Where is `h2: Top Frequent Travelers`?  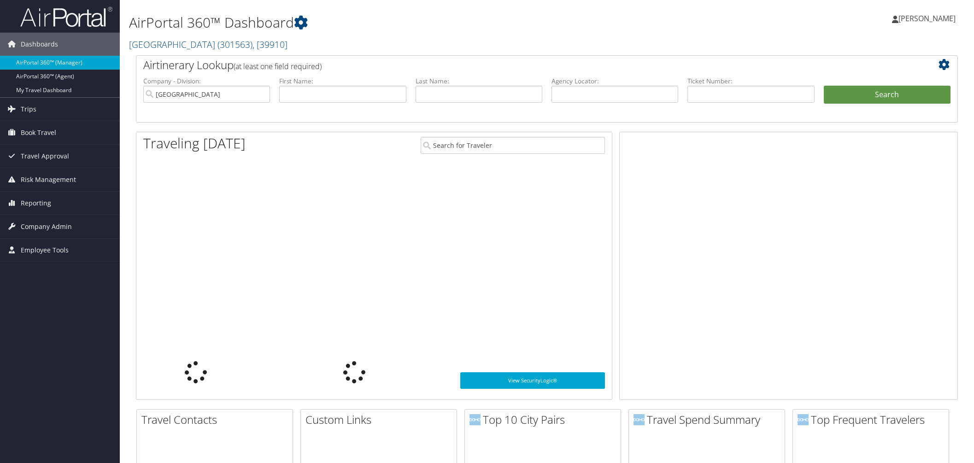 h2: Top Frequent Travelers is located at coordinates (873, 420).